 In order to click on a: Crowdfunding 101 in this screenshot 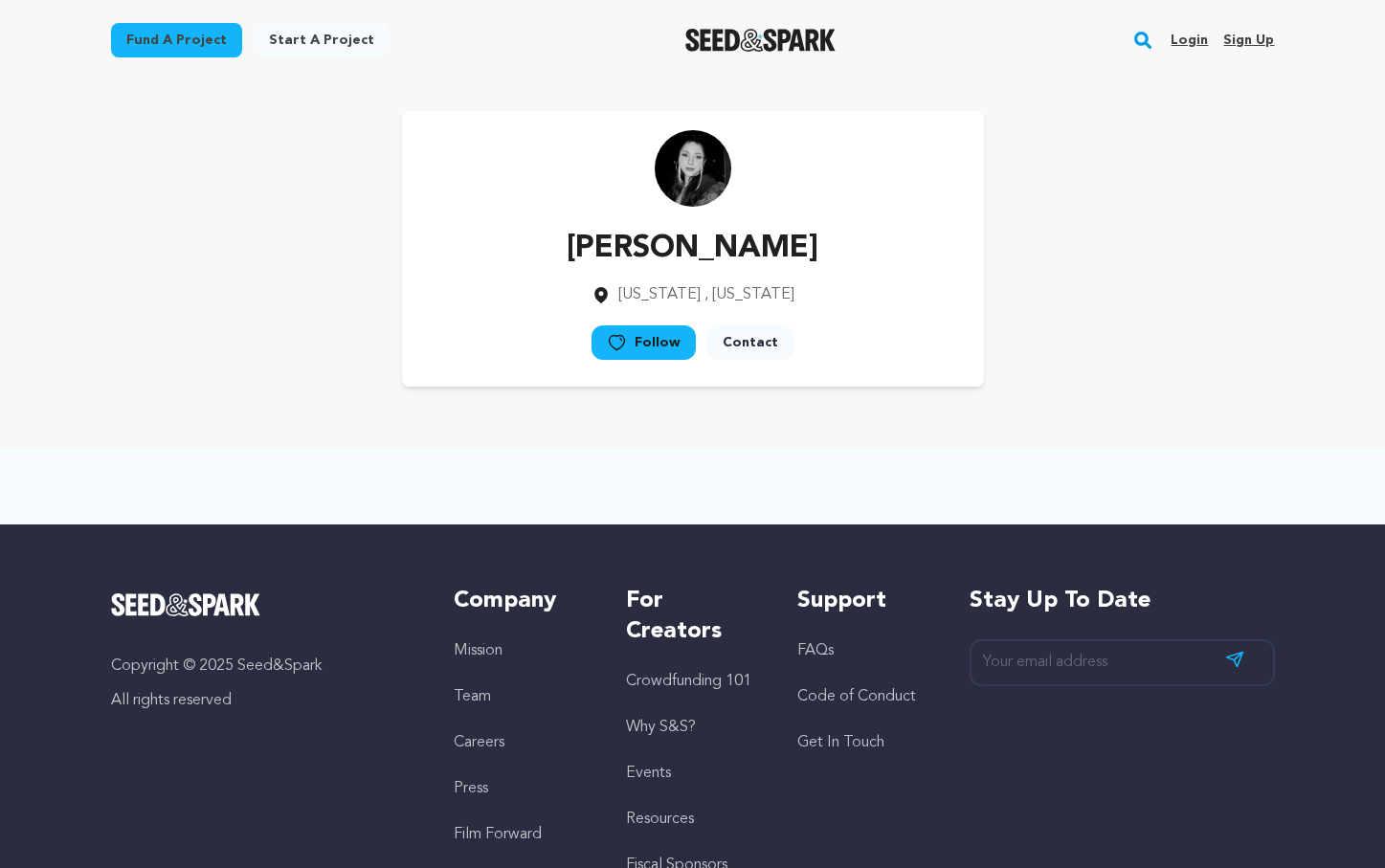, I will do `click(688, 681)`.